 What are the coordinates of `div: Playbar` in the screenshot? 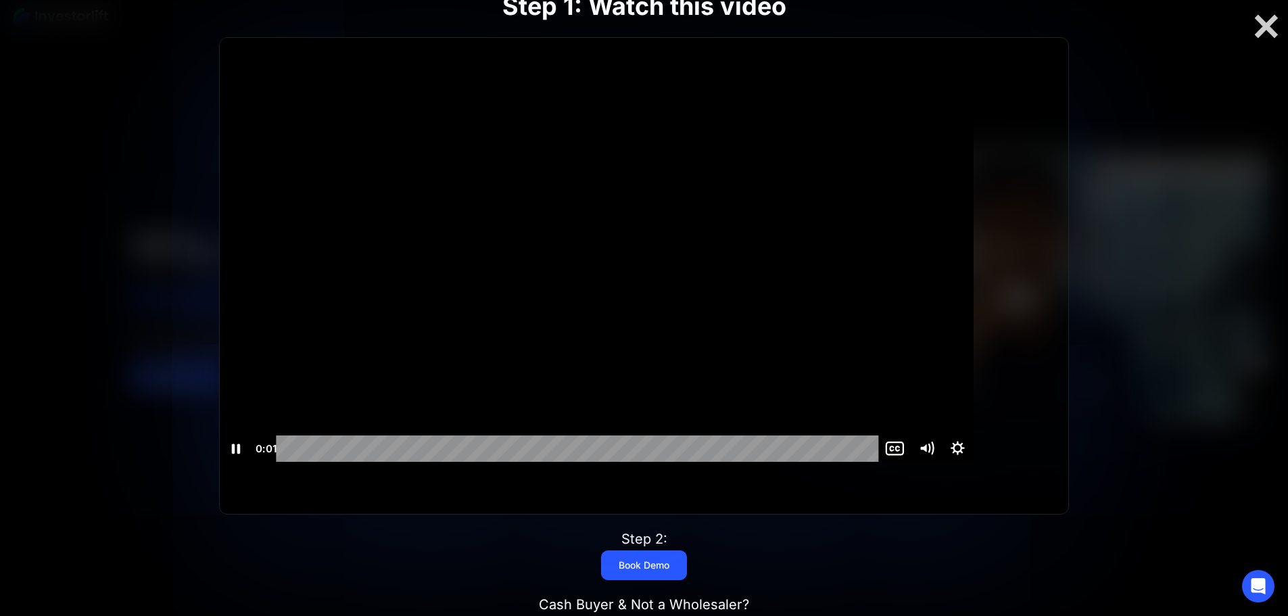 It's located at (580, 448).